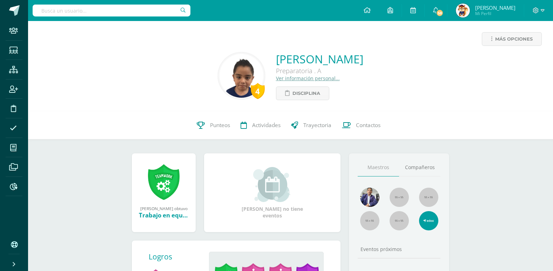 Image resolution: width=553 pixels, height=271 pixels. Describe the element at coordinates (370, 197) in the screenshot. I see `img: 5ffa332e6e26d6c51bfe2fc34c38b641.png` at that location.